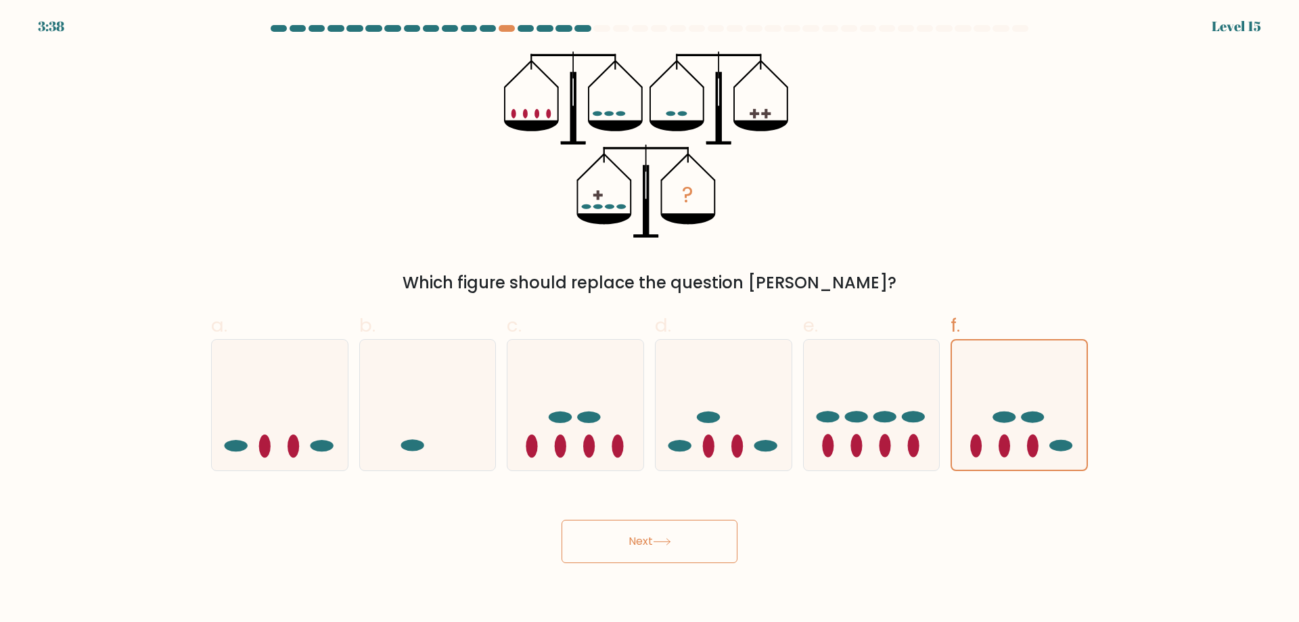 The height and width of the screenshot is (622, 1299). What do you see at coordinates (955, 325) in the screenshot?
I see `span: f.` at bounding box center [955, 325].